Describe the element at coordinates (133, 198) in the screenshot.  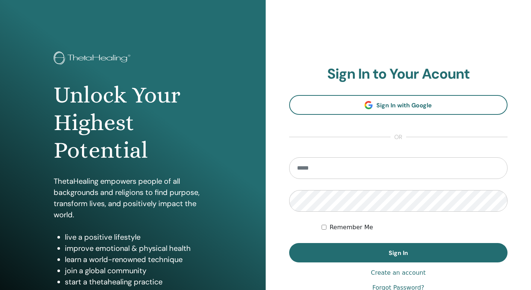
I see `p: ThetaHealing empowers people of all backgrounds and religions to find purpose, transform lives, a...` at that location.